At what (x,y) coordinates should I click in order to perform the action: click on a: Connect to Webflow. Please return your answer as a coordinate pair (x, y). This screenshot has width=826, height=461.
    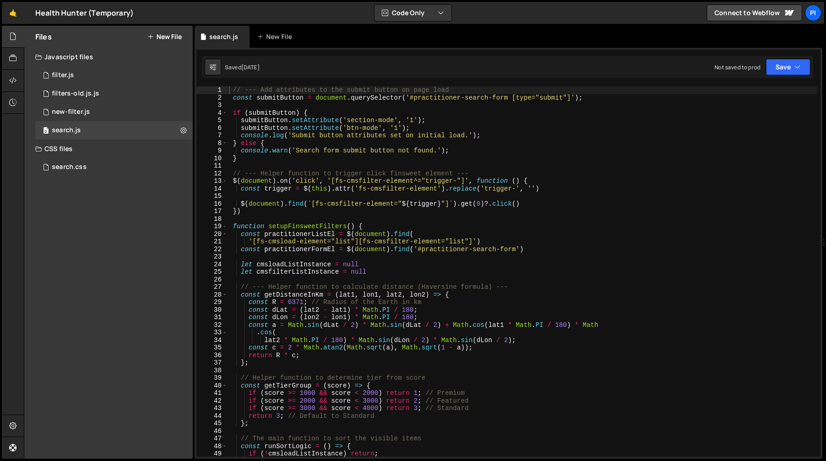
    Looking at the image, I should click on (755, 13).